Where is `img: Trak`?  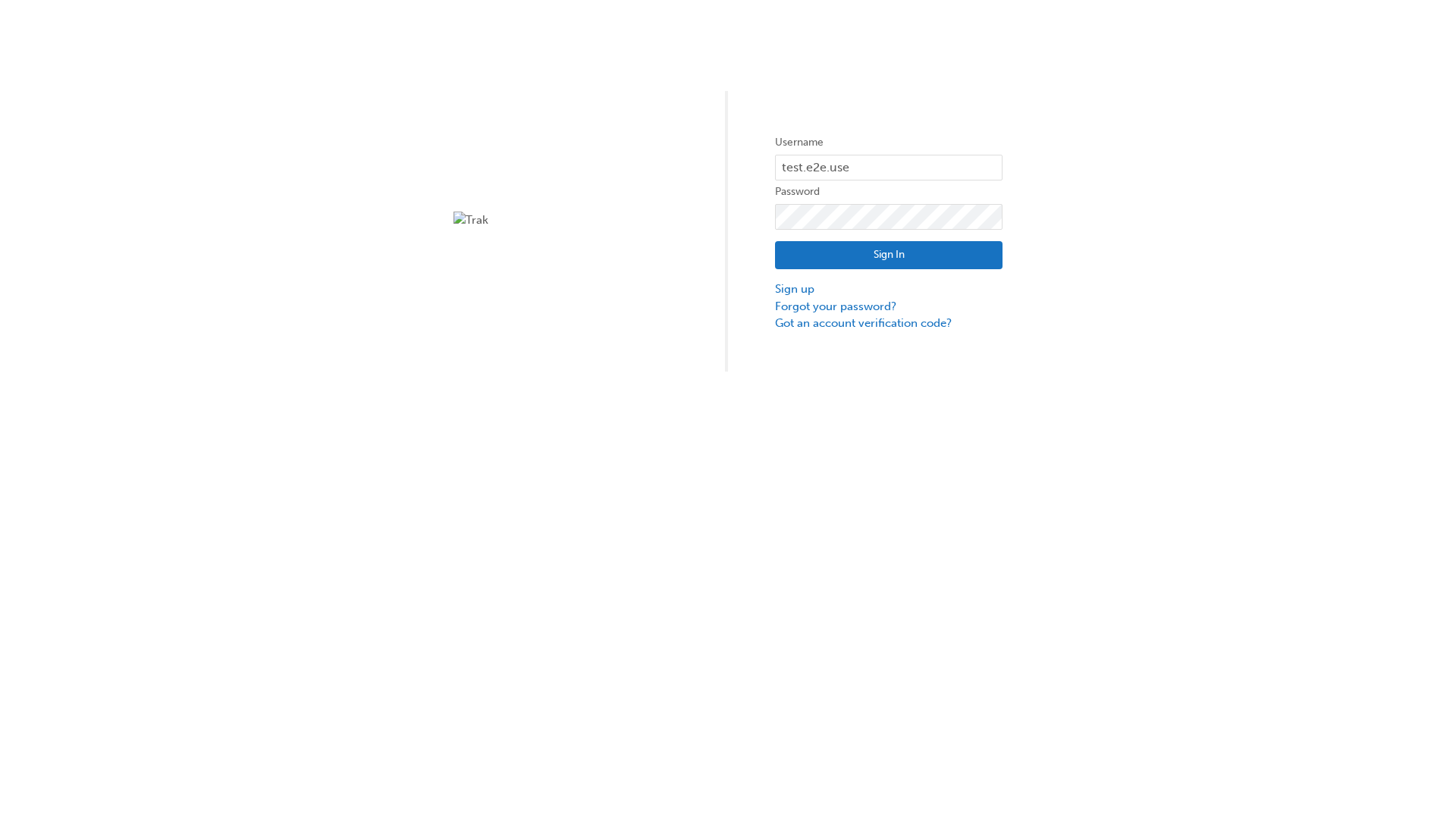 img: Trak is located at coordinates (567, 220).